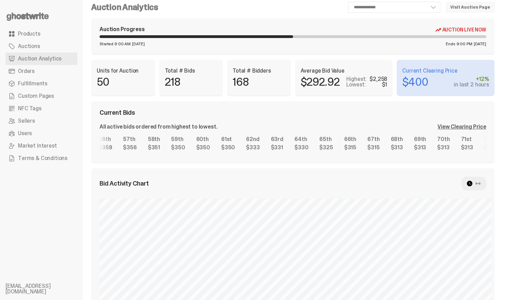 The image size is (508, 300). What do you see at coordinates (301, 148) in the screenshot?
I see `div: $330` at bounding box center [301, 148].